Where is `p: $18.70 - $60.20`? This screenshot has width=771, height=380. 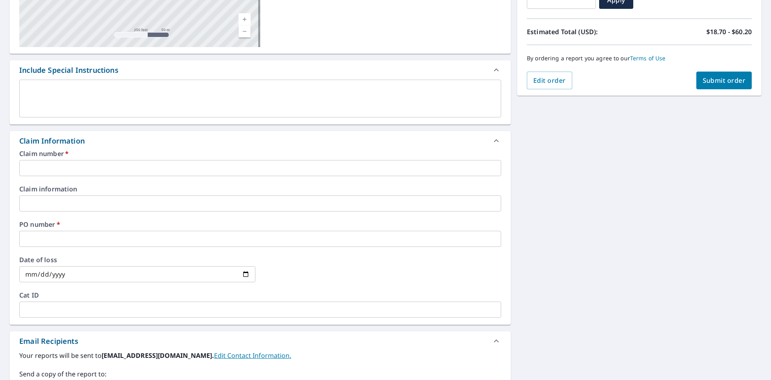 p: $18.70 - $60.20 is located at coordinates (729, 32).